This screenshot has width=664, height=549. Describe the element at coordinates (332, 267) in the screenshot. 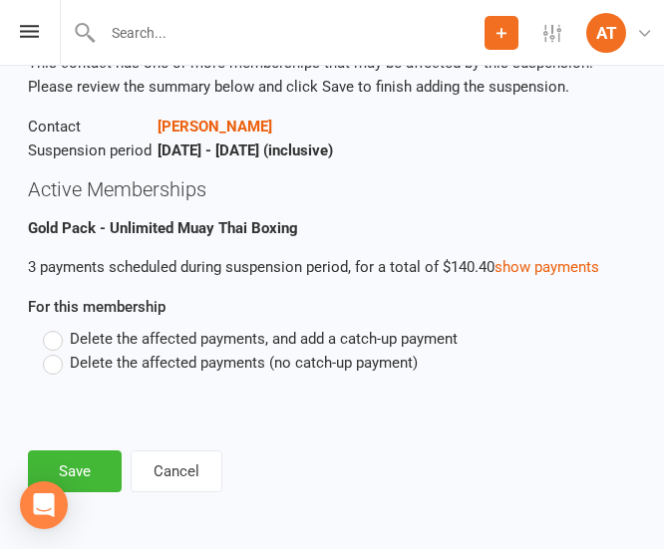

I see `p: 3 payments scheduled during suspension period, for a total of $140.40` at that location.